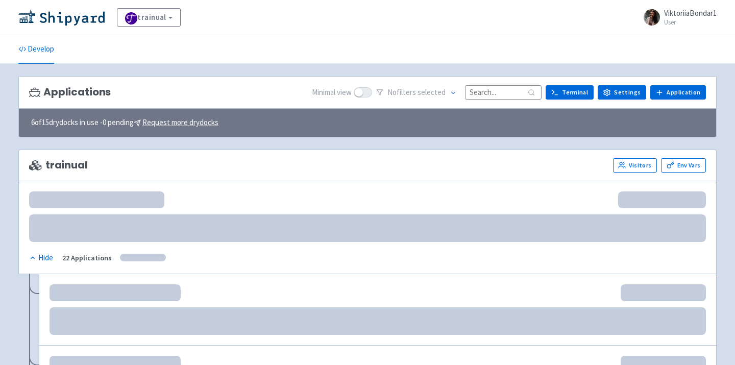 This screenshot has height=365, width=735. I want to click on u: Request more drydocks, so click(180, 122).